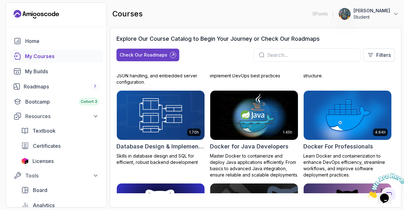 The width and height of the screenshot is (404, 210). Describe the element at coordinates (62, 116) in the screenshot. I see `div: Resources` at that location.